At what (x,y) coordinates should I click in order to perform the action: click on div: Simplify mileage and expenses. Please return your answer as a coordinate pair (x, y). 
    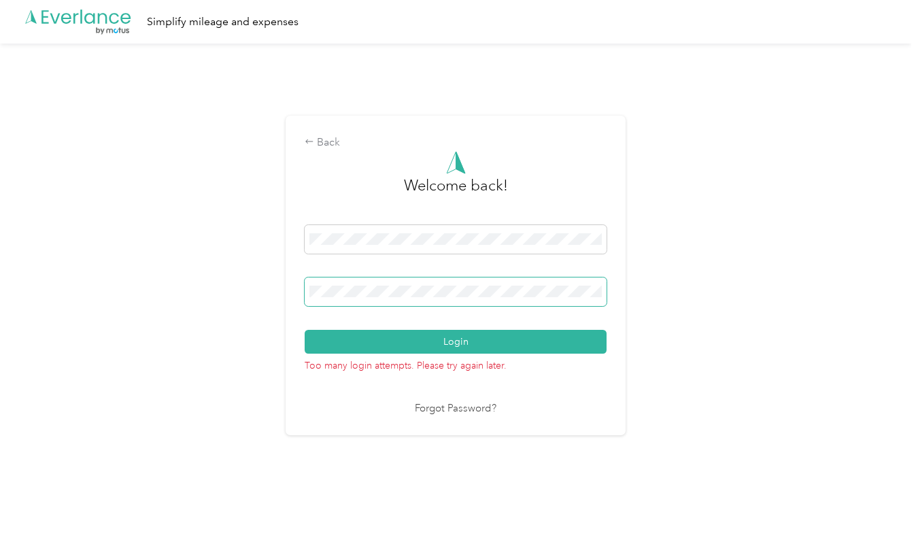
    Looking at the image, I should click on (222, 22).